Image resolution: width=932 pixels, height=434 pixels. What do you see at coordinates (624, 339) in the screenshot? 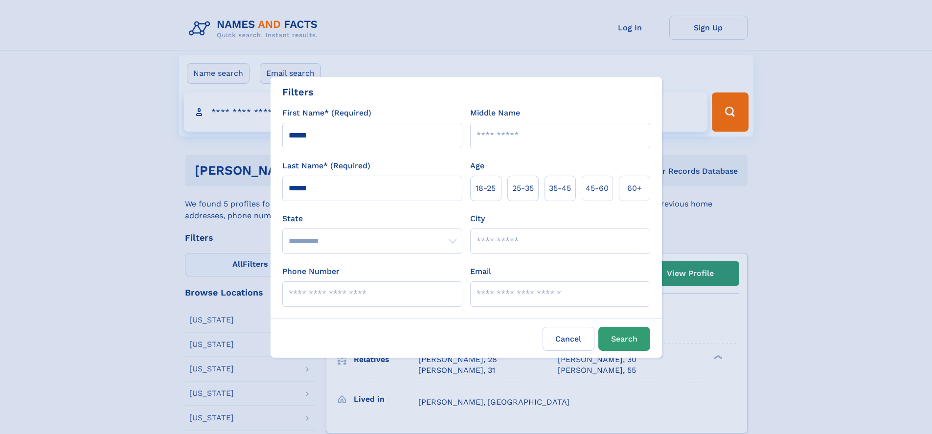
I see `button: Search` at bounding box center [624, 339].